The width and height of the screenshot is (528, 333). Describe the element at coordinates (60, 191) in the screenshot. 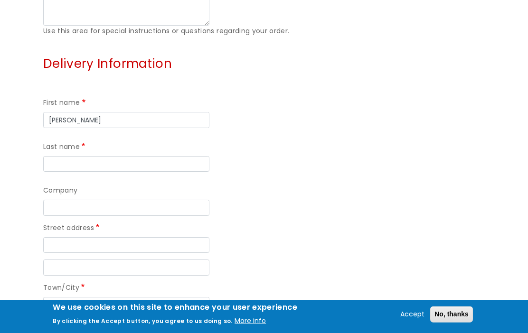

I see `label: Company` at that location.